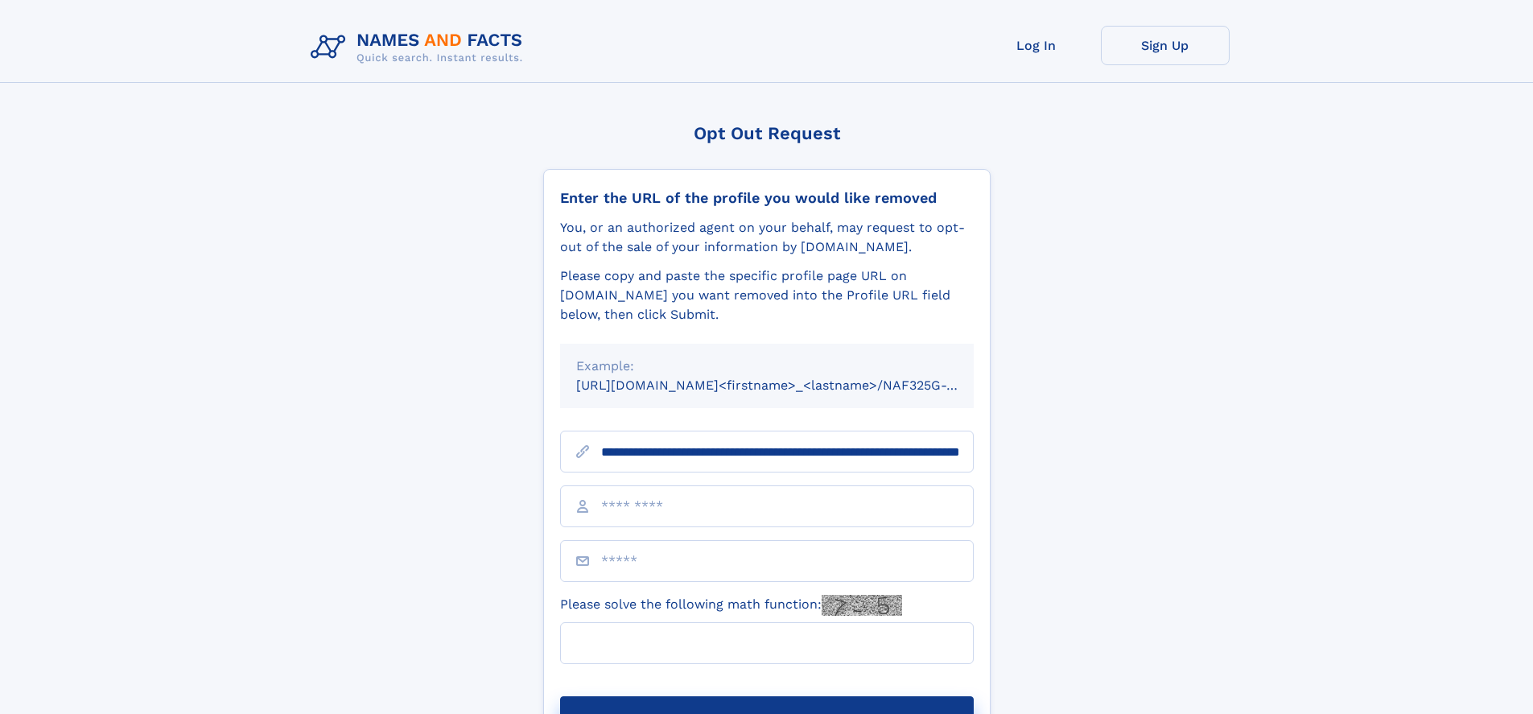  Describe the element at coordinates (1036, 45) in the screenshot. I see `a: Log In` at that location.